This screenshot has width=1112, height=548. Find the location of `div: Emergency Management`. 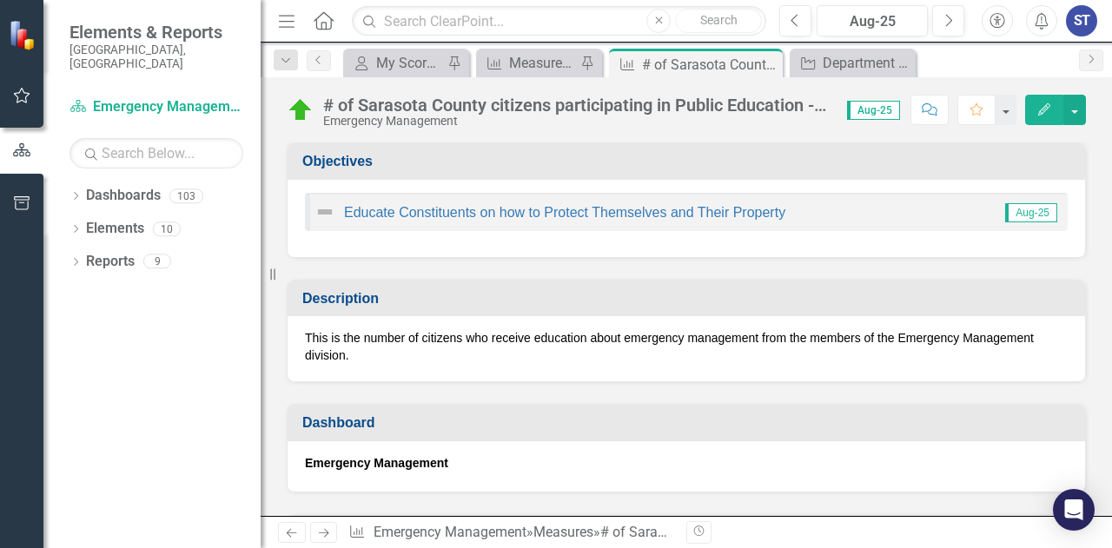

div: Emergency Management is located at coordinates (576, 121).